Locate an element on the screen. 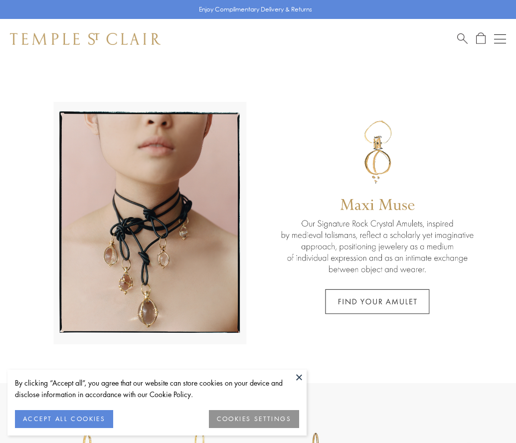  p: Enjoy Complimentary Delivery & Returns is located at coordinates (255, 9).